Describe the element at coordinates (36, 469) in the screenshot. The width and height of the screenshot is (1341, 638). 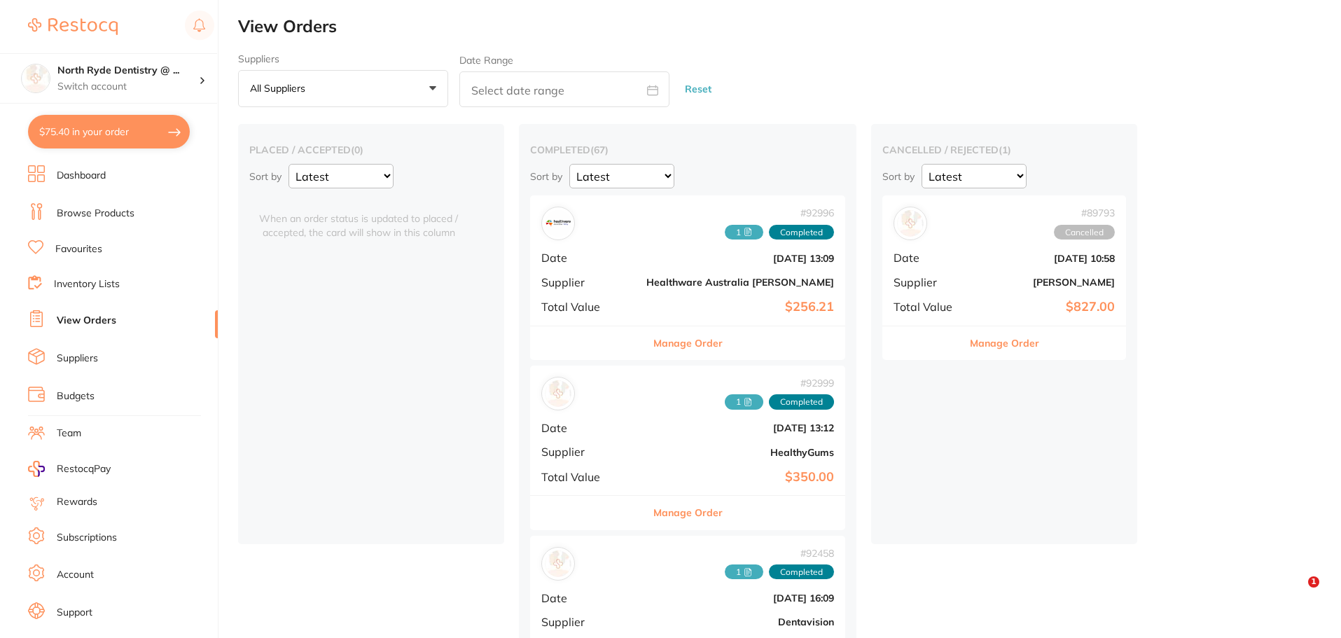
I see `img: RestocqPay` at that location.